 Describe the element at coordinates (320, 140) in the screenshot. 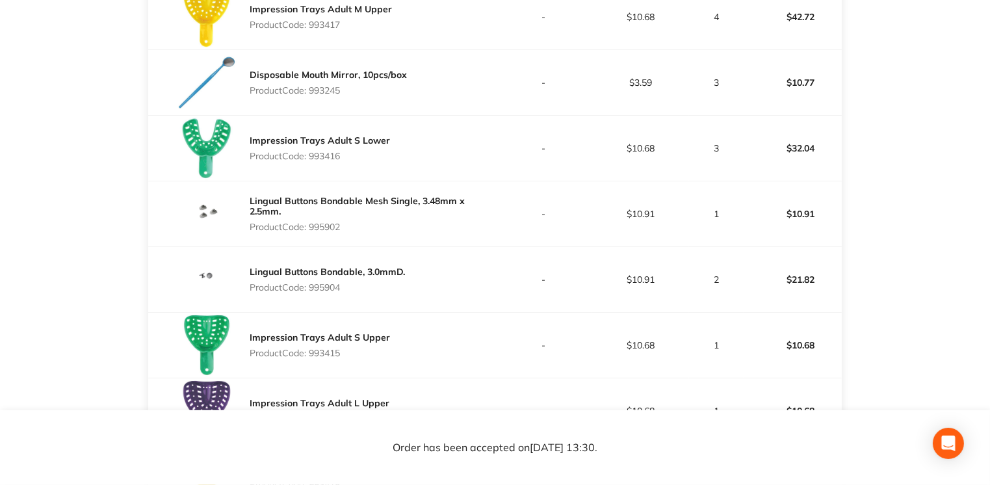

I see `a: Impression Trays Adult S Lower` at that location.